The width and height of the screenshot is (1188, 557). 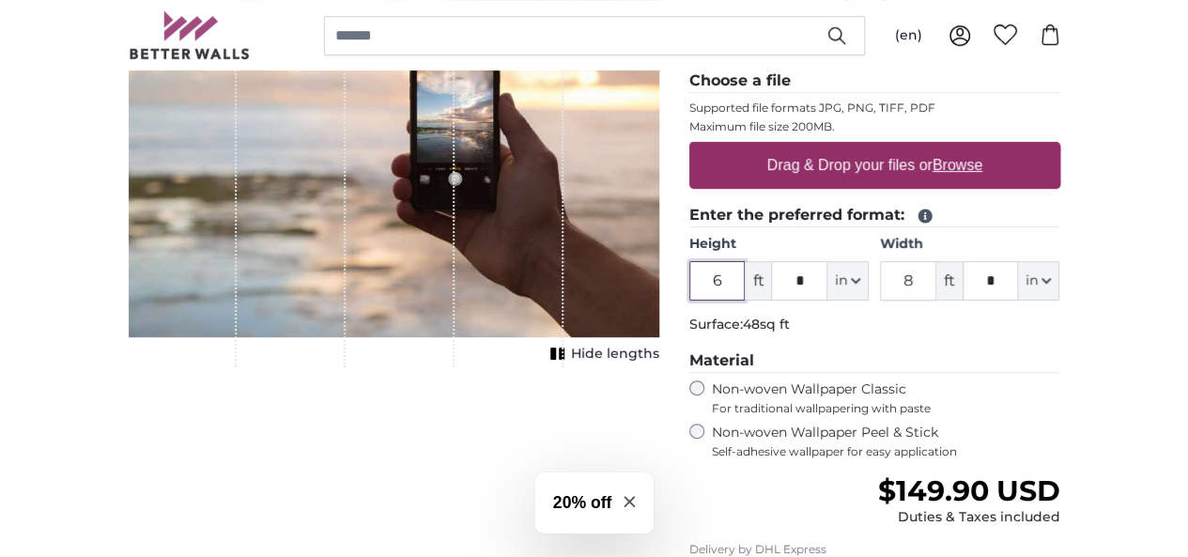 What do you see at coordinates (874, 215) in the screenshot?
I see `legend: Enter the preferred format:` at bounding box center [874, 215].